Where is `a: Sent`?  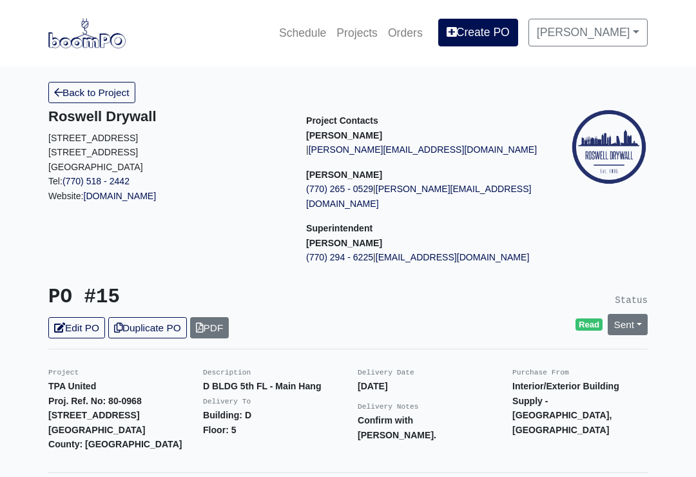
a: Sent is located at coordinates (628, 324).